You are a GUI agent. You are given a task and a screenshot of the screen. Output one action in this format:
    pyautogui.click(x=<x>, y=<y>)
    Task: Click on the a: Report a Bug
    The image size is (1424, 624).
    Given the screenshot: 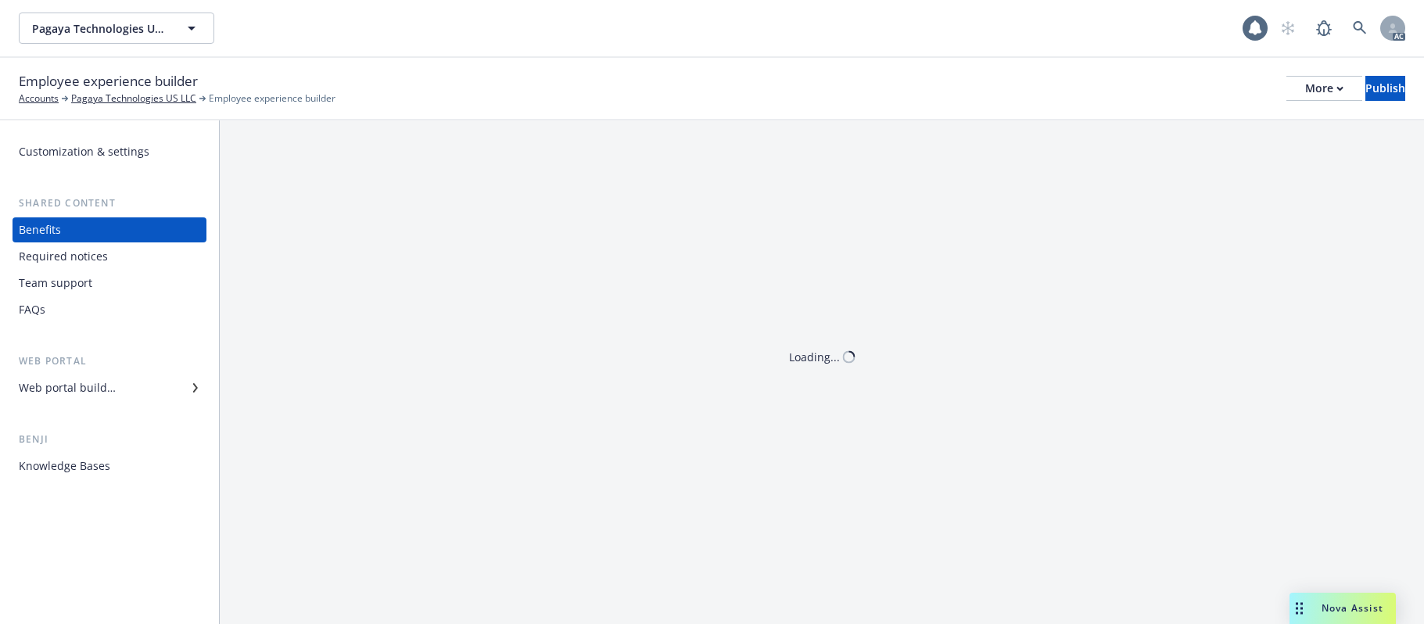 What is the action you would take?
    pyautogui.click(x=1324, y=28)
    